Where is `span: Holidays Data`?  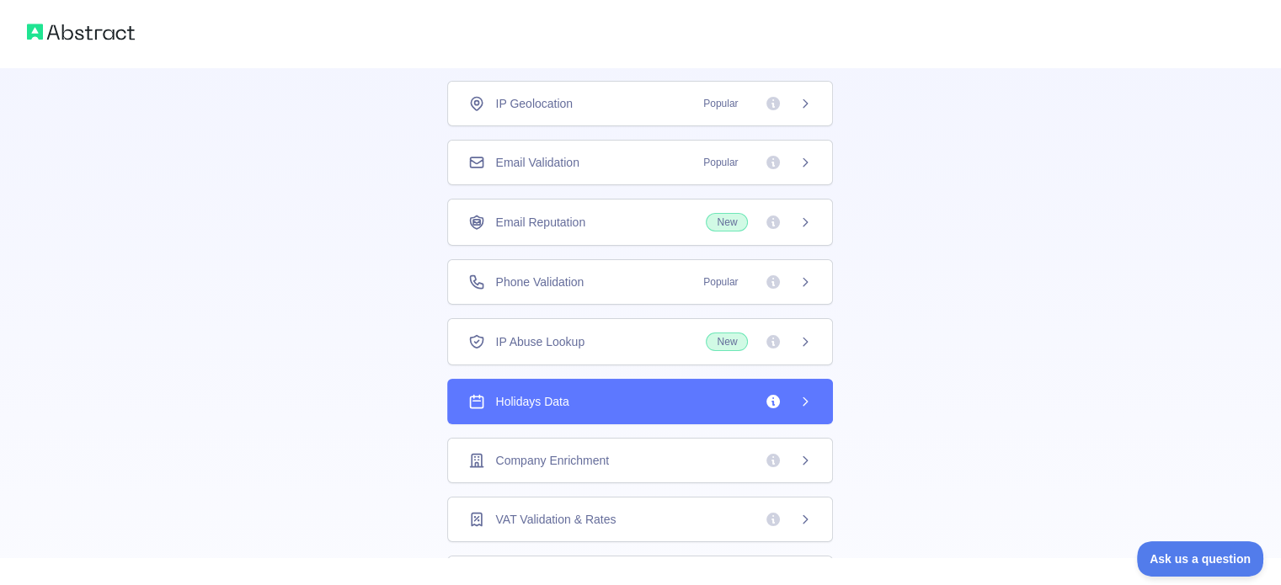
span: Holidays Data is located at coordinates (532, 402).